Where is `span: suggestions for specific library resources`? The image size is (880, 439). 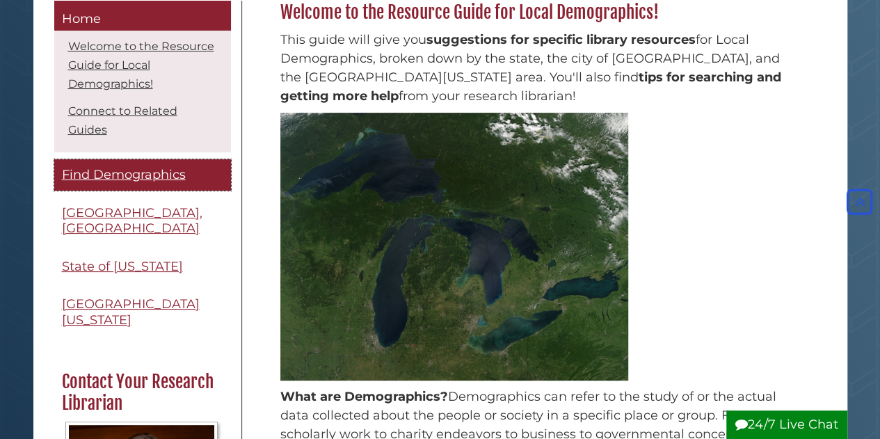 span: suggestions for specific library resources is located at coordinates (561, 40).